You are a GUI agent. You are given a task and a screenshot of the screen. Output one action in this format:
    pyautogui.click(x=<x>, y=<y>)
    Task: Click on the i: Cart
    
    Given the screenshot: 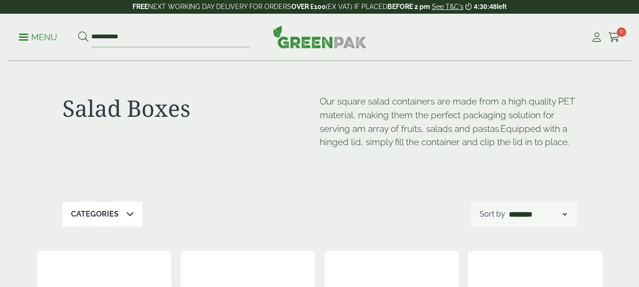 What is the action you would take?
    pyautogui.click(x=614, y=37)
    